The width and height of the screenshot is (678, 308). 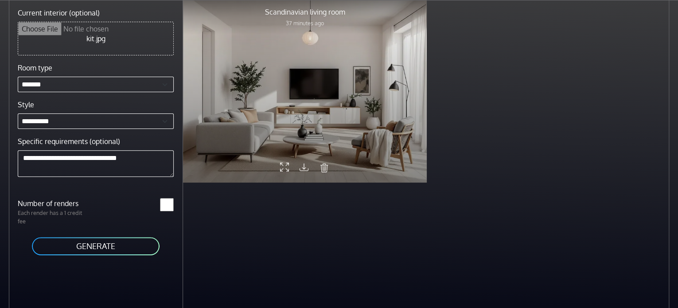 I want to click on label: Specific requirements (optional), so click(x=69, y=141).